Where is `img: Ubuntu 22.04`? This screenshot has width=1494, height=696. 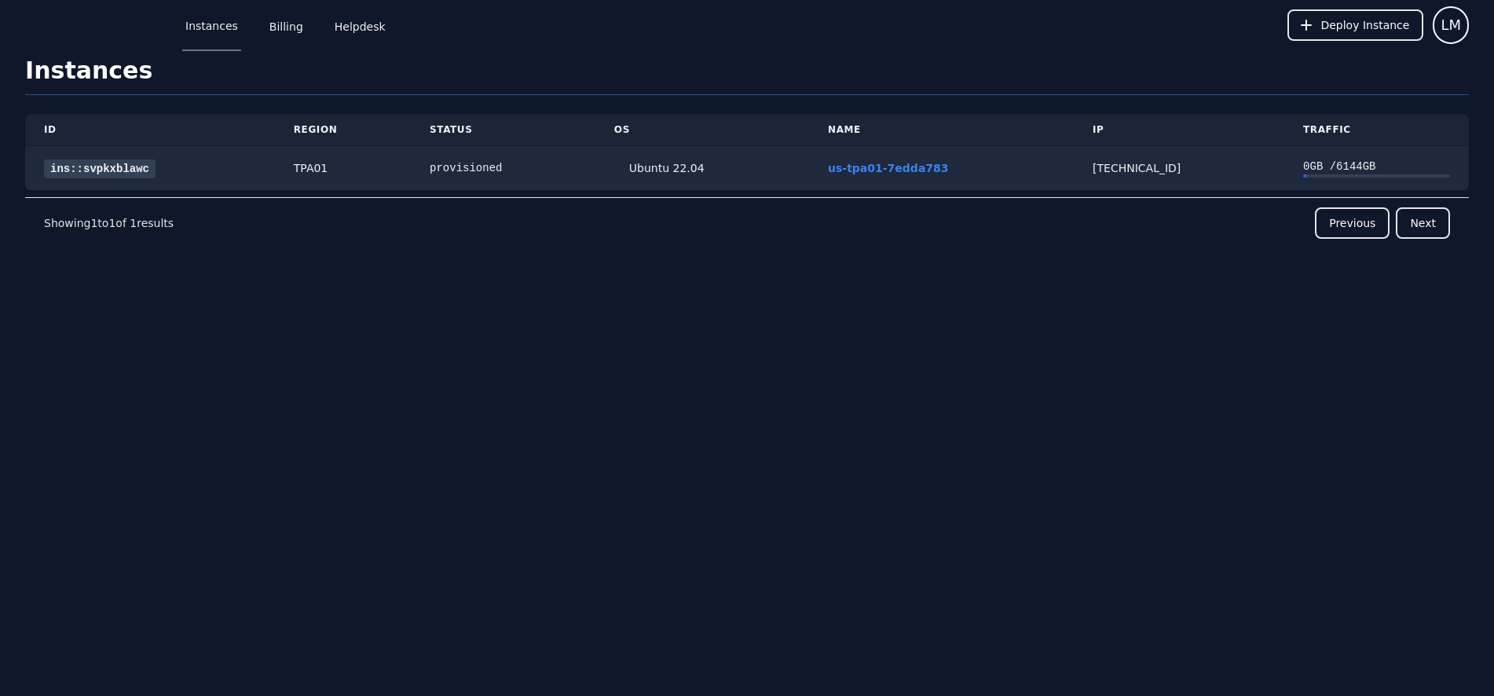
img: Ubuntu 22.04 is located at coordinates (620, 168).